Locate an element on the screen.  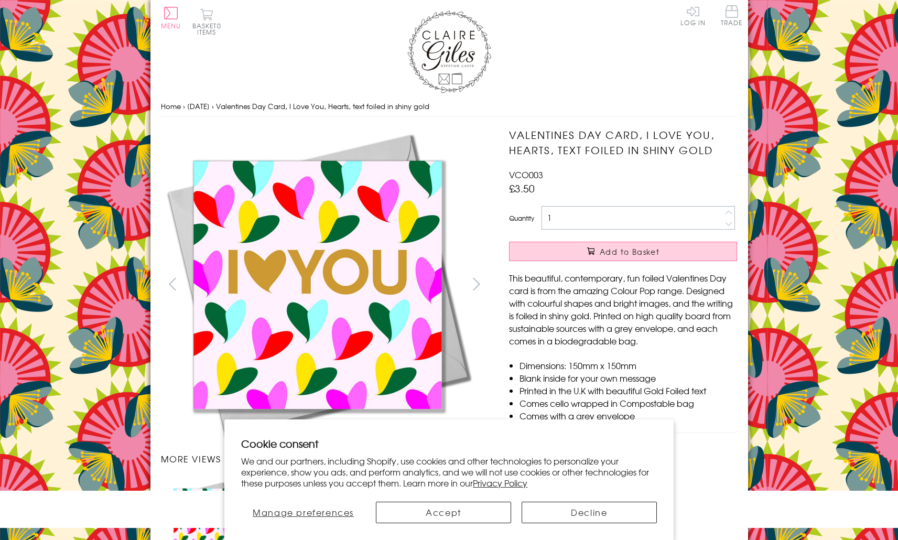
button: Add to Basket is located at coordinates (623, 251).